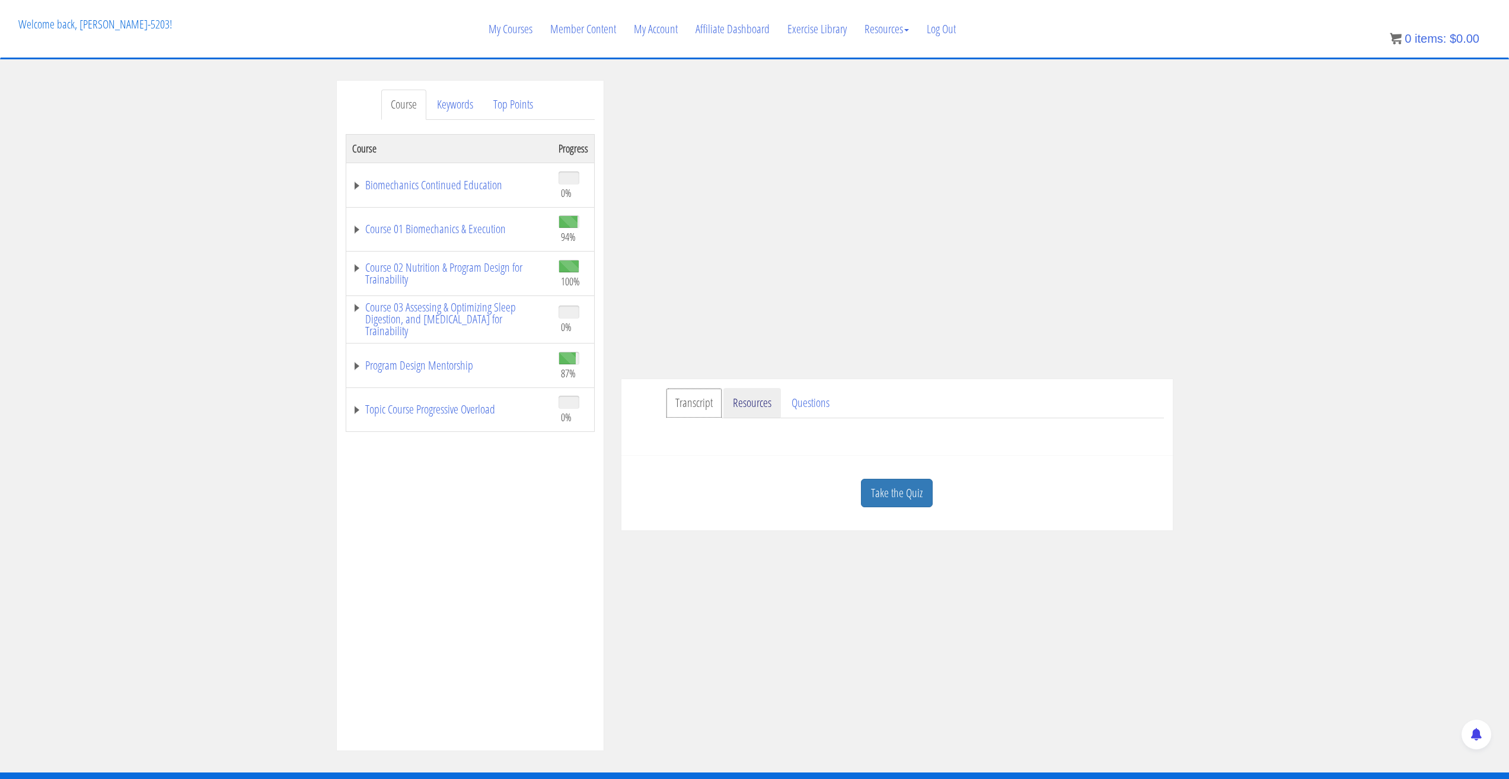 This screenshot has width=1509, height=779. What do you see at coordinates (449, 365) in the screenshot?
I see `a: Program Design Mentorship` at bounding box center [449, 365].